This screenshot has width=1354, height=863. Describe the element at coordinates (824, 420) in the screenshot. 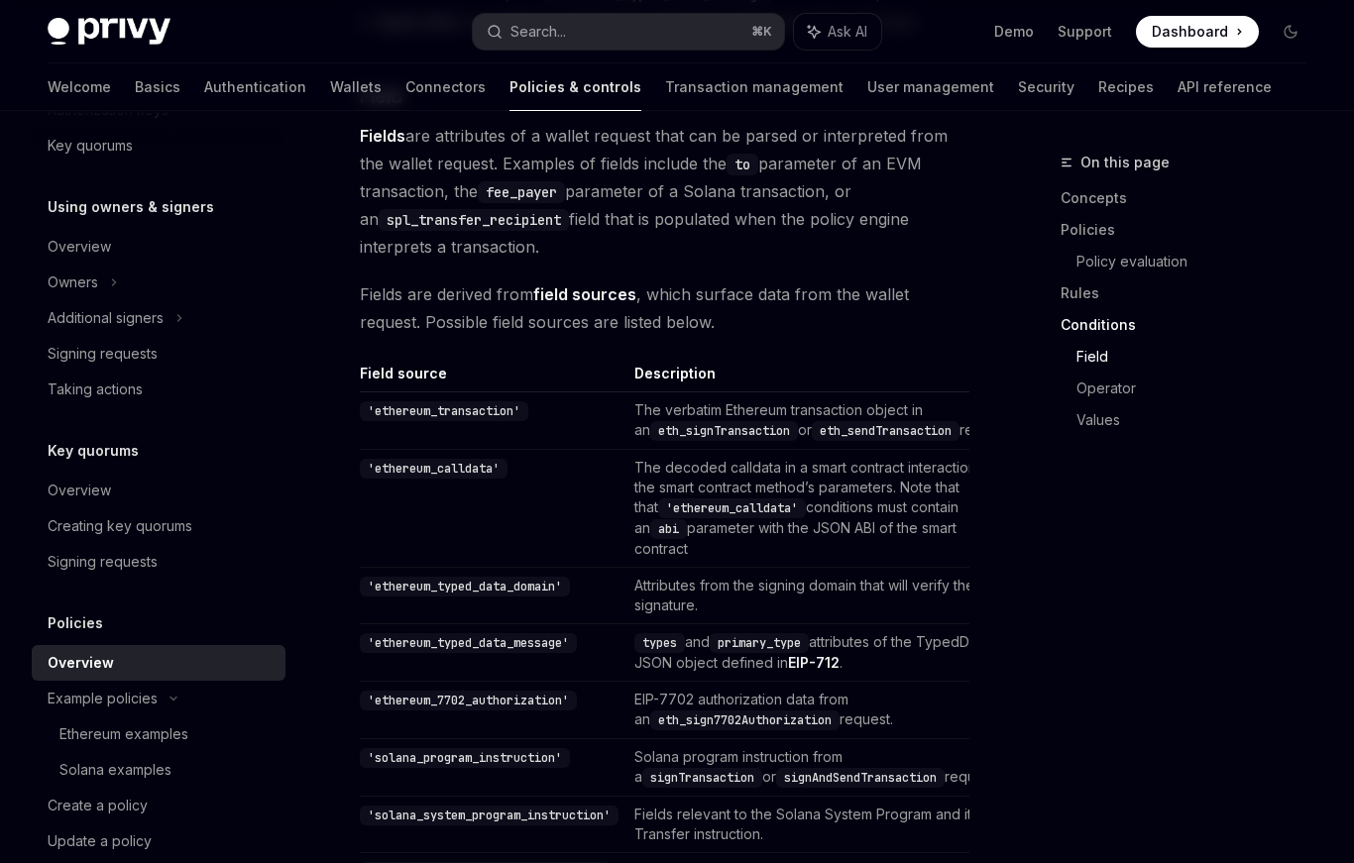

I see `td: The verbatim Ethereum transaction object in an or request.` at that location.